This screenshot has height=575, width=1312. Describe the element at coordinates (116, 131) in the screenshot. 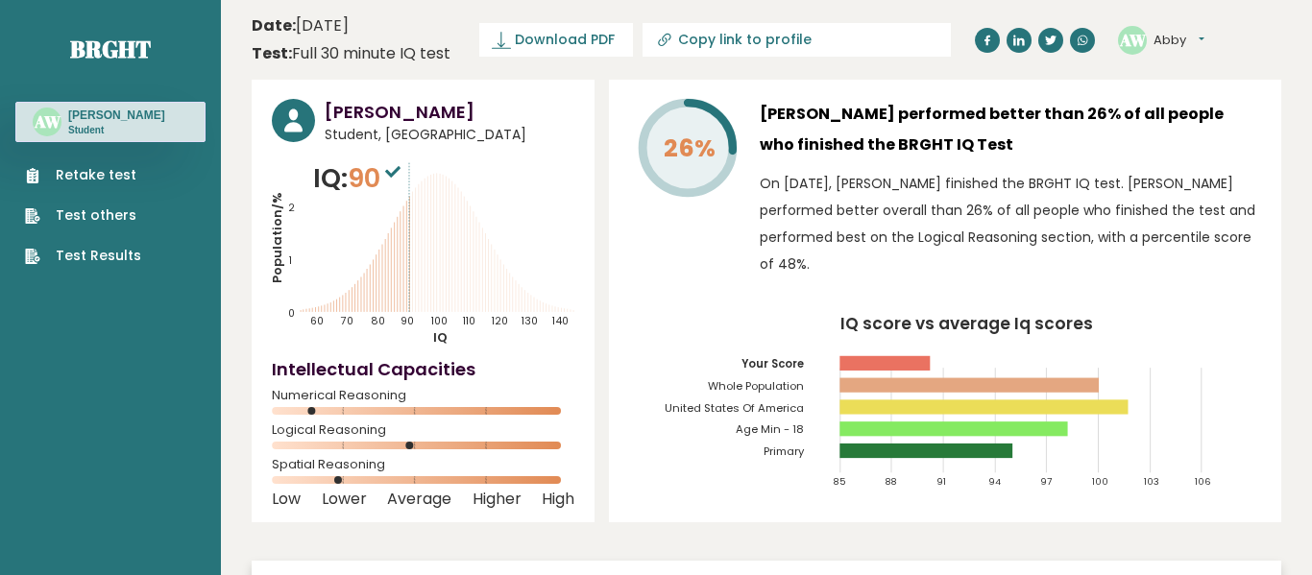

I see `p: Student` at that location.